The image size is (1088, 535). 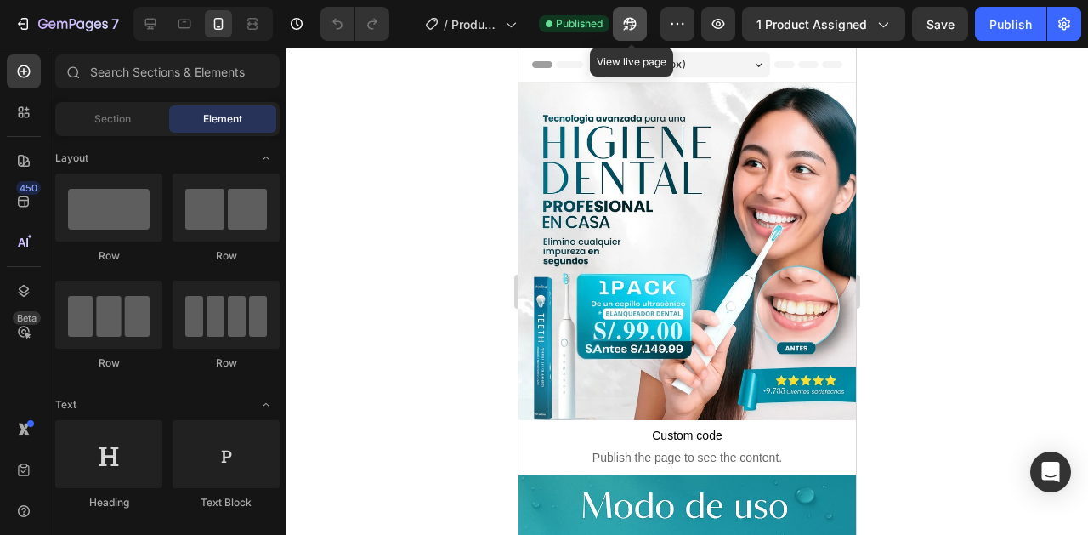 I want to click on div: 450, so click(x=28, y=188).